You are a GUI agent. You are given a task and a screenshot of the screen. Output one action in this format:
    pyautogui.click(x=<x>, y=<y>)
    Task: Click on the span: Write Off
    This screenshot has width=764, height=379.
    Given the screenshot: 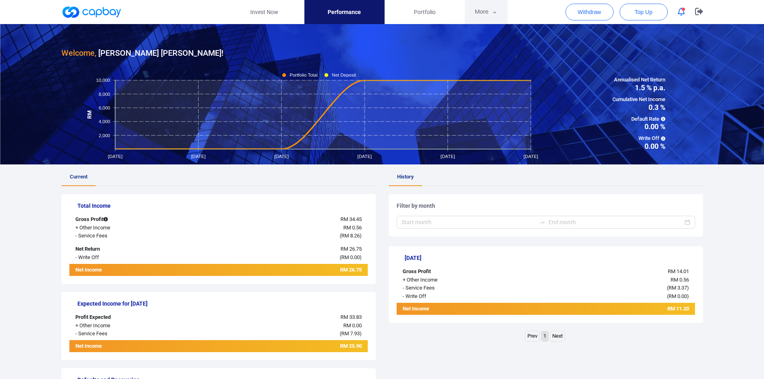 What is the action you would take?
    pyautogui.click(x=639, y=138)
    